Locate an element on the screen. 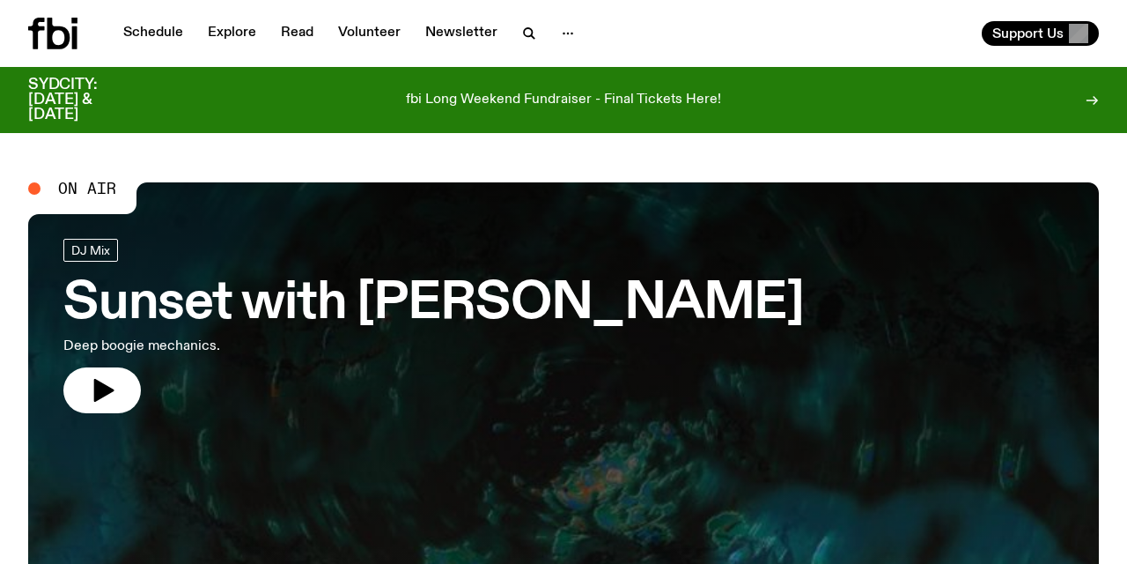 This screenshot has width=1127, height=564. button: Support Us is located at coordinates (1040, 33).